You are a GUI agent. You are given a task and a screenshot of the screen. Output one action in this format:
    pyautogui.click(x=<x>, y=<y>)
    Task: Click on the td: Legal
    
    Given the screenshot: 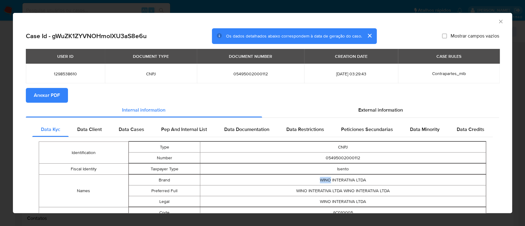 What is the action you would take?
    pyautogui.click(x=164, y=201)
    